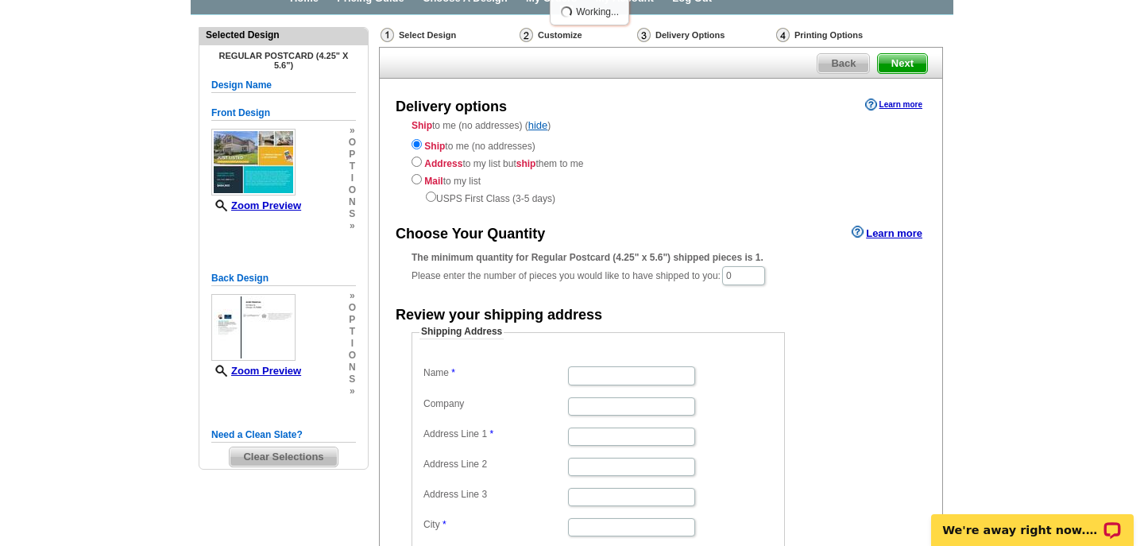 The width and height of the screenshot is (1144, 546). Describe the element at coordinates (443, 164) in the screenshot. I see `strong: Address` at that location.